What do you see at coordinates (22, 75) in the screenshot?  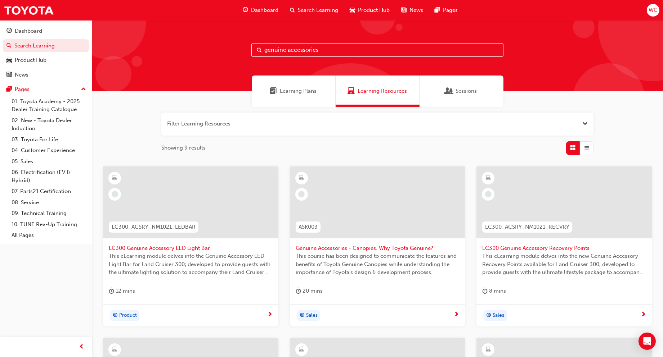 I see `div: News` at bounding box center [22, 75].